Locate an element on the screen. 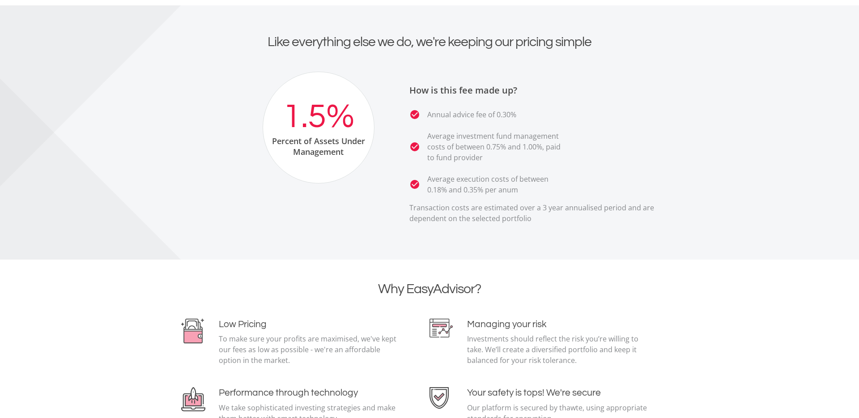 This screenshot has width=859, height=418. h4: Performance through technology is located at coordinates (309, 392).